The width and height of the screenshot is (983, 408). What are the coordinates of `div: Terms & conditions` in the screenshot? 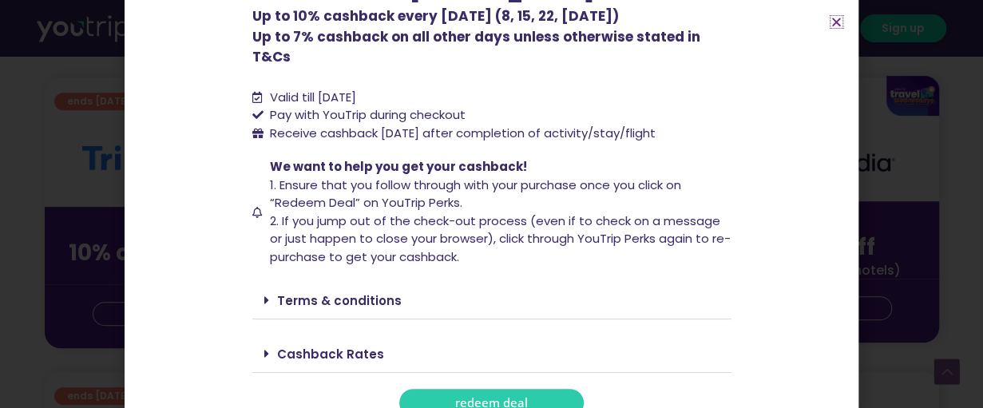 It's located at (492, 300).